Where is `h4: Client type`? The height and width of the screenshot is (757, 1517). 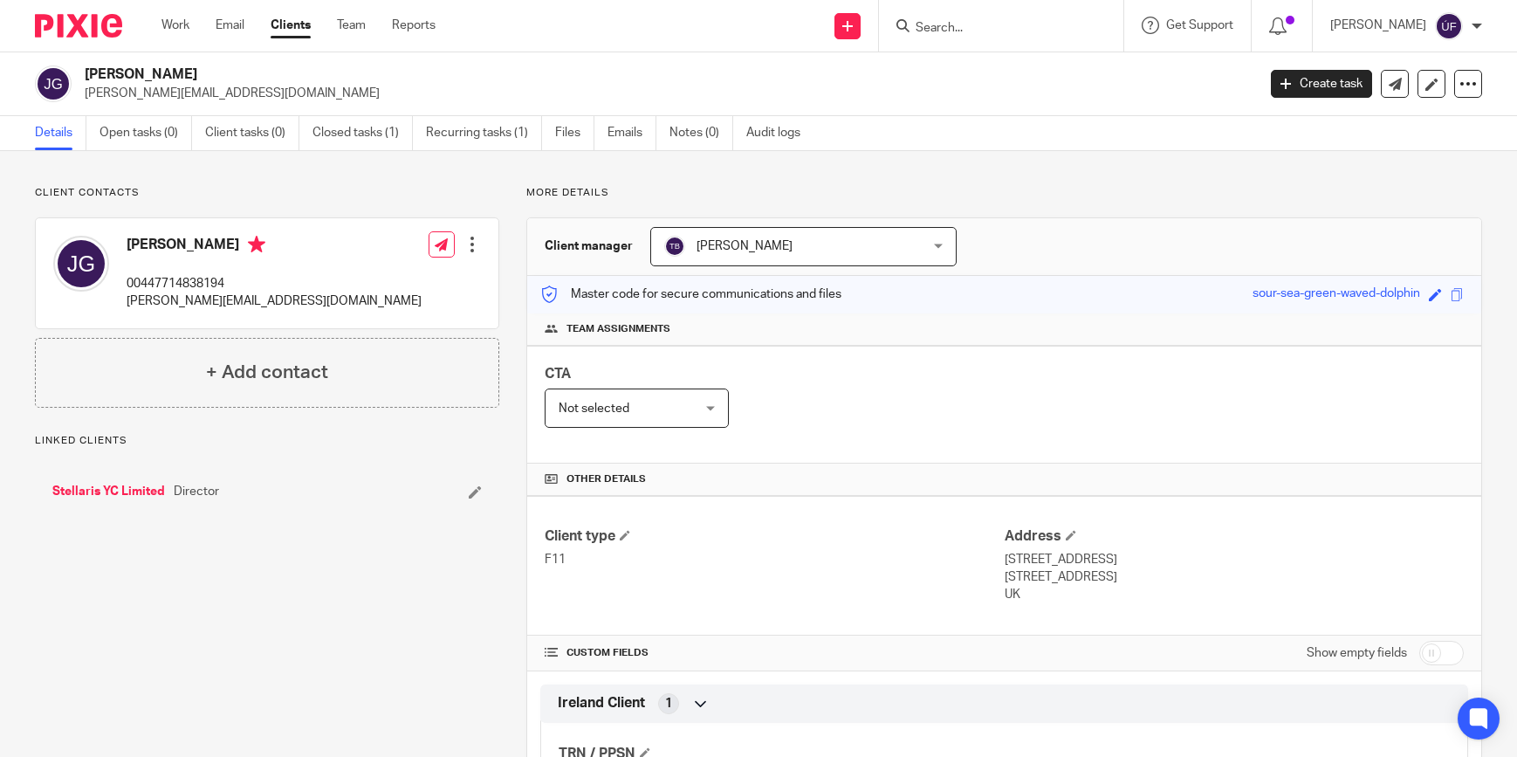
h4: Client type is located at coordinates (774, 536).